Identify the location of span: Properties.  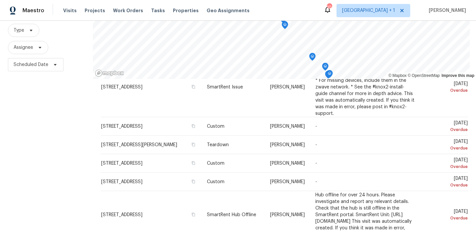
(186, 11).